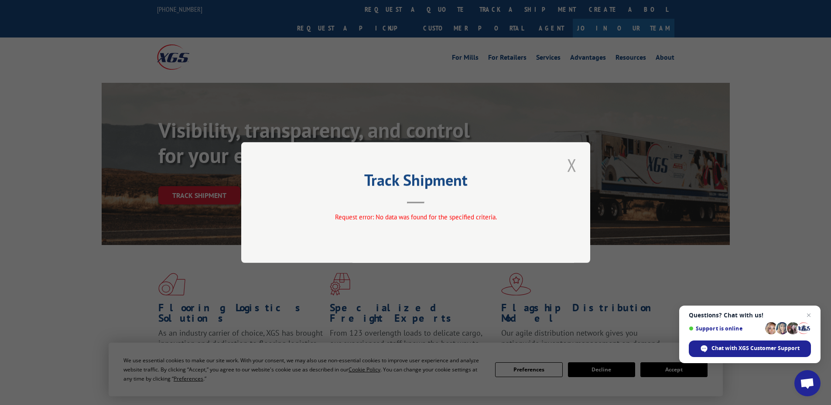  I want to click on span: Request error: No data was found for the specified criteria., so click(415, 217).